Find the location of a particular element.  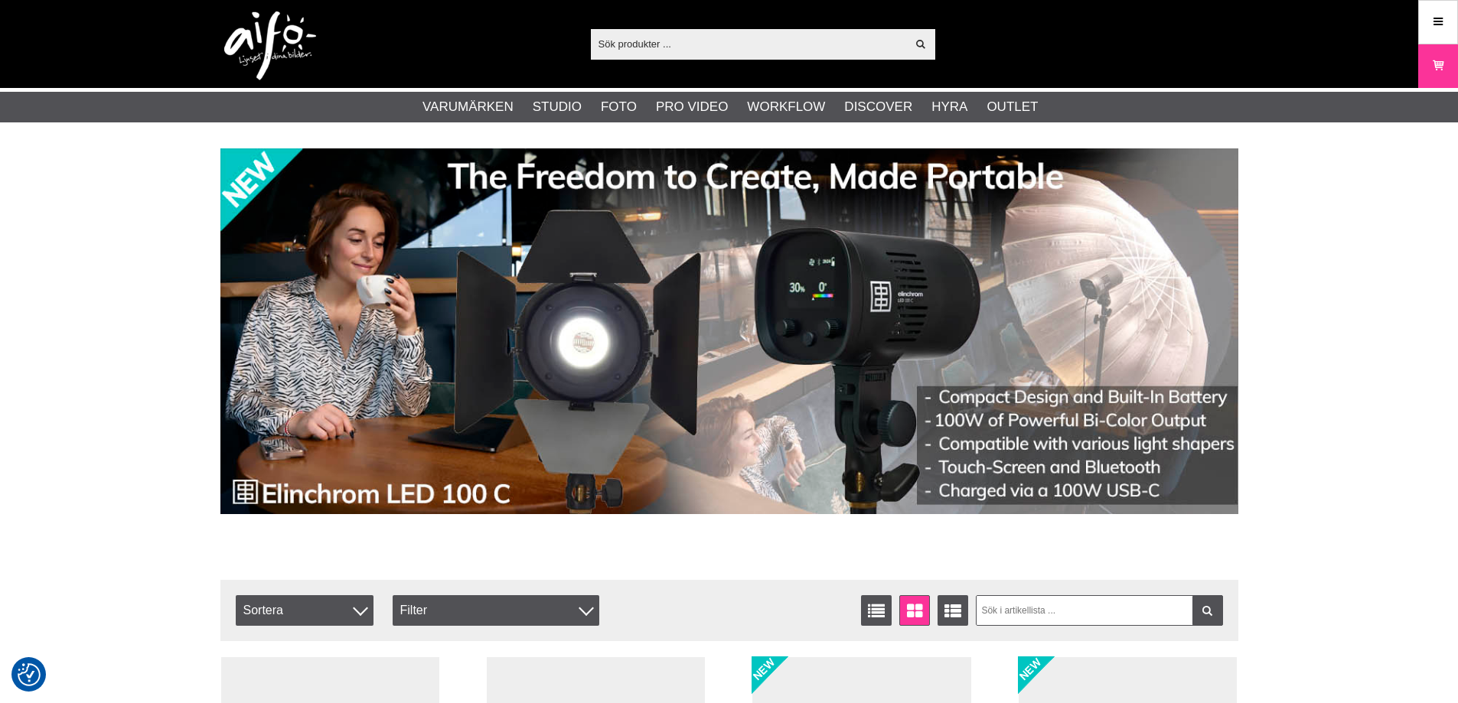

a: Filtrera is located at coordinates (1208, 611).